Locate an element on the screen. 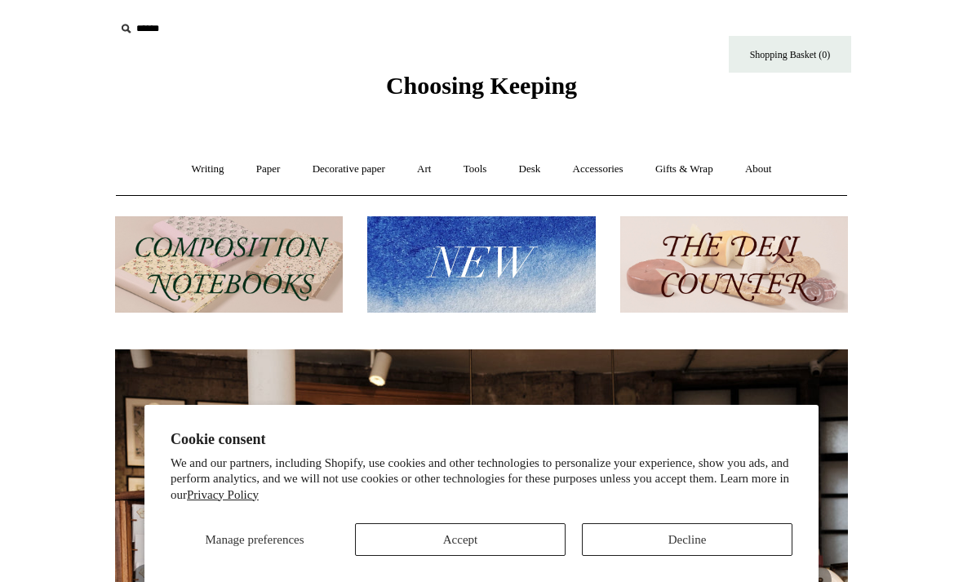 This screenshot has height=582, width=963. img: The Deli Counter is located at coordinates (734, 265).